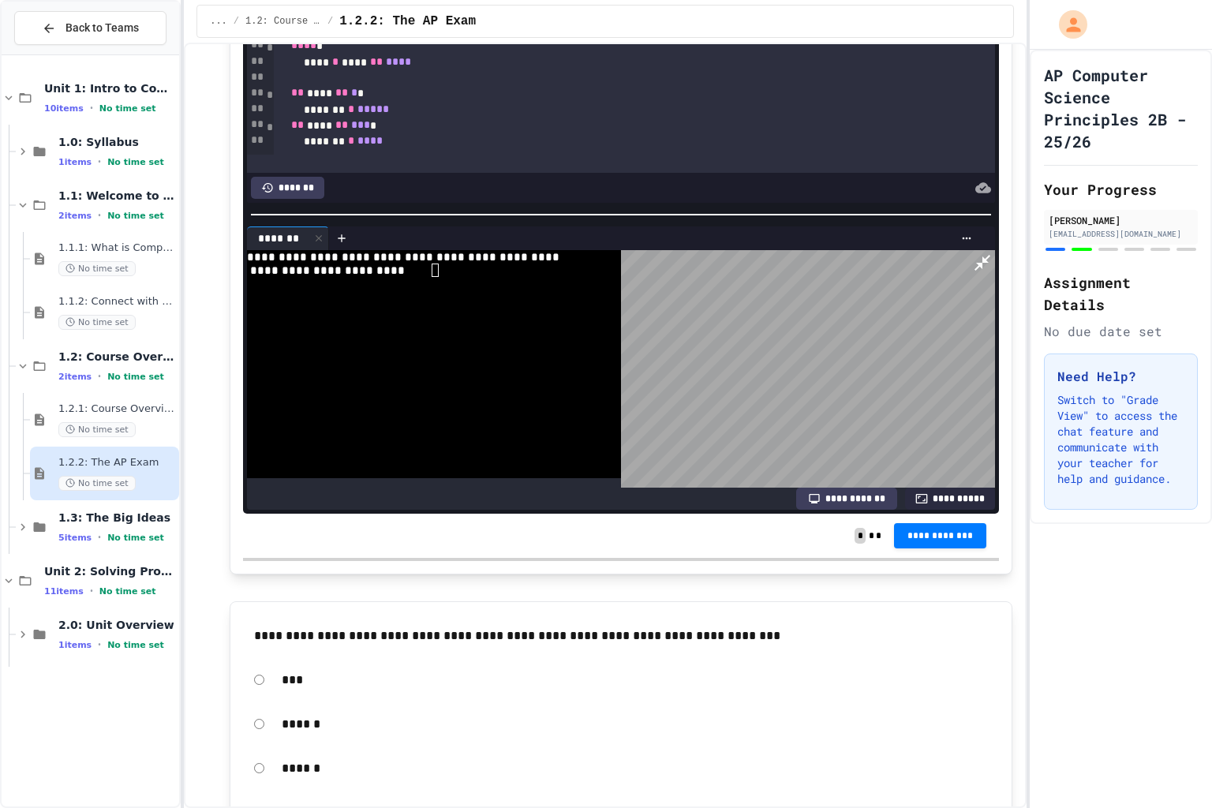  Describe the element at coordinates (1120, 331) in the screenshot. I see `div: No due date set` at that location.